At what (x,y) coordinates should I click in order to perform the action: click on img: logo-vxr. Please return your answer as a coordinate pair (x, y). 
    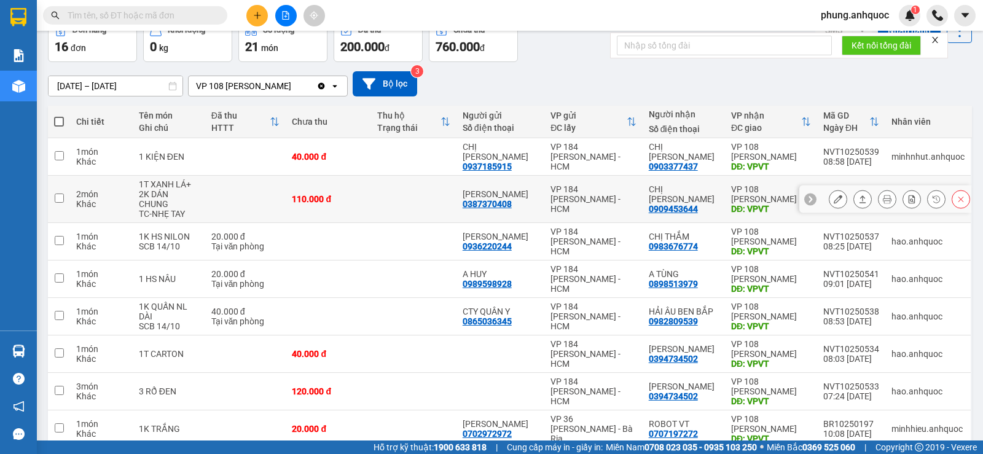
    Looking at the image, I should click on (18, 17).